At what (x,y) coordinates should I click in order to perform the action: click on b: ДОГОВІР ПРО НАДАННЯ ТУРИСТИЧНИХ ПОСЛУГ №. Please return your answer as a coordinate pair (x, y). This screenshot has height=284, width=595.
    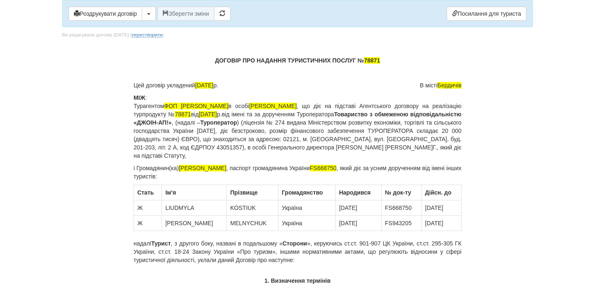
    Looking at the image, I should click on (298, 60).